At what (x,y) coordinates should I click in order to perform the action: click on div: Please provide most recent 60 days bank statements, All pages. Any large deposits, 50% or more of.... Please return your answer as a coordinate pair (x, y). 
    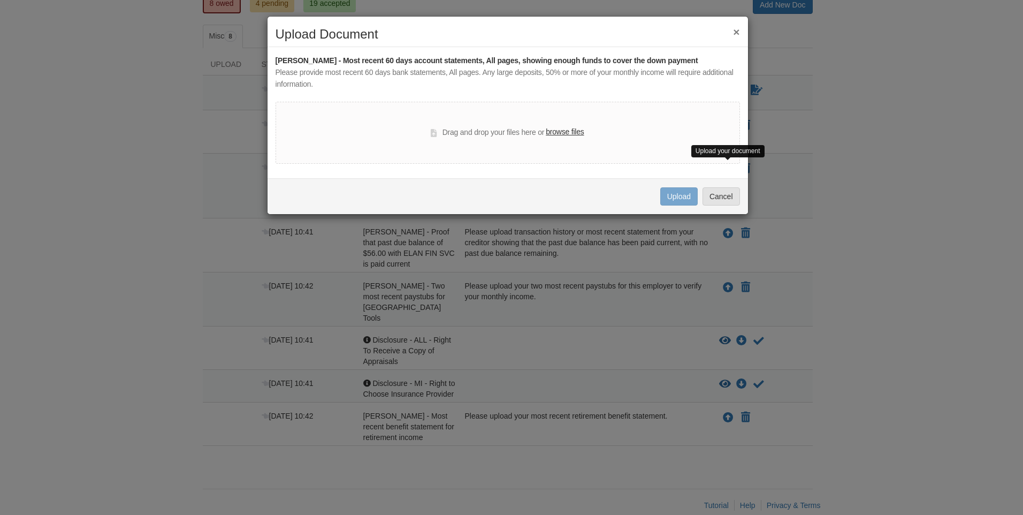
    Looking at the image, I should click on (508, 79).